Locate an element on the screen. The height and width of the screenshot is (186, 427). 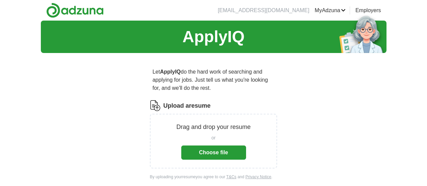
strong: ApplyIQ is located at coordinates (170, 72).